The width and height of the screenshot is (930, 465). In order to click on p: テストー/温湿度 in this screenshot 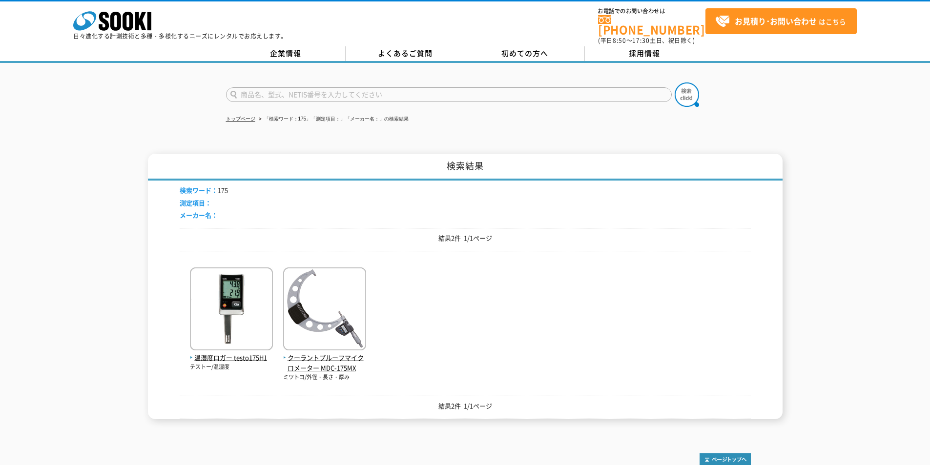, I will do `click(231, 367)`.